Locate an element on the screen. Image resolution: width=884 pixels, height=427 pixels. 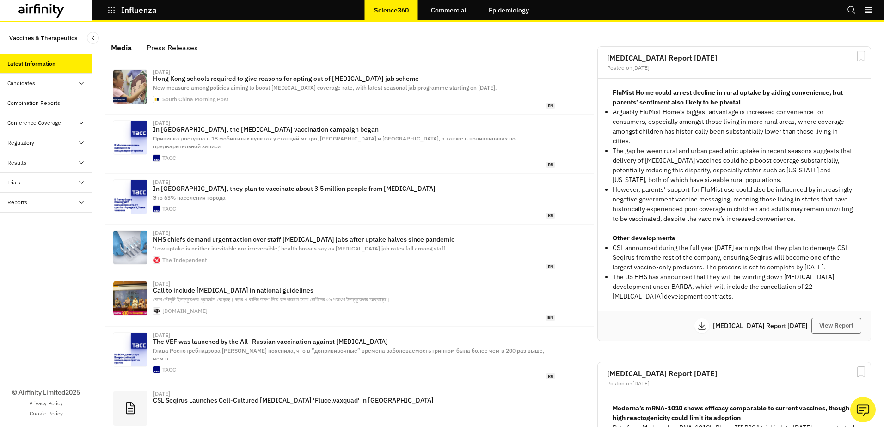
div: South China Morning Post is located at coordinates (195, 99).